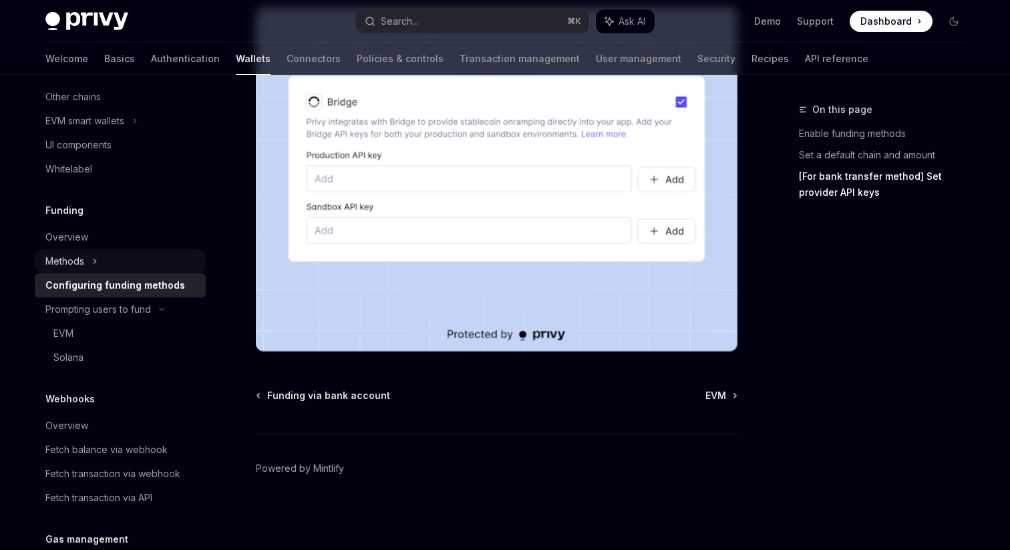 This screenshot has width=1010, height=550. Describe the element at coordinates (87, 539) in the screenshot. I see `h5: Gas management` at that location.